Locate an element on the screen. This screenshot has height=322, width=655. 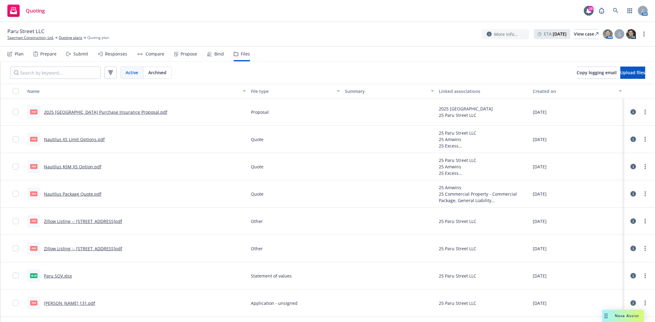
span: Active is located at coordinates (132, 72).